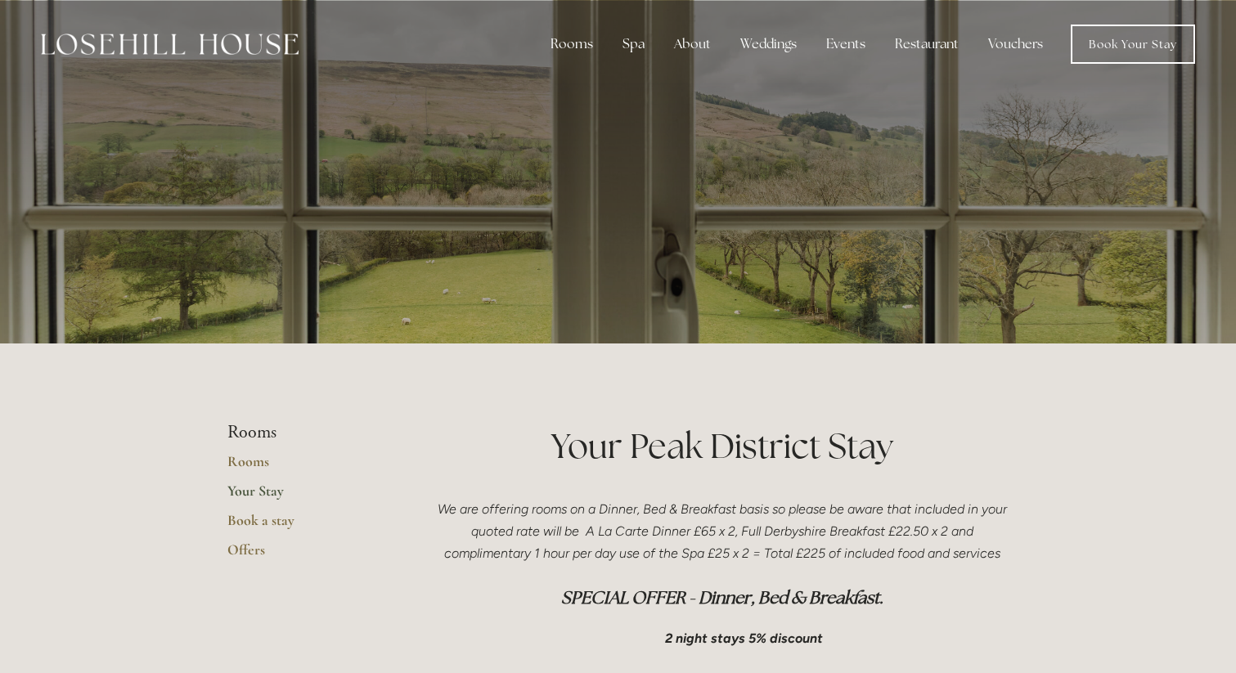 The height and width of the screenshot is (673, 1236). Describe the element at coordinates (1133, 44) in the screenshot. I see `a: Book Your Stay` at that location.